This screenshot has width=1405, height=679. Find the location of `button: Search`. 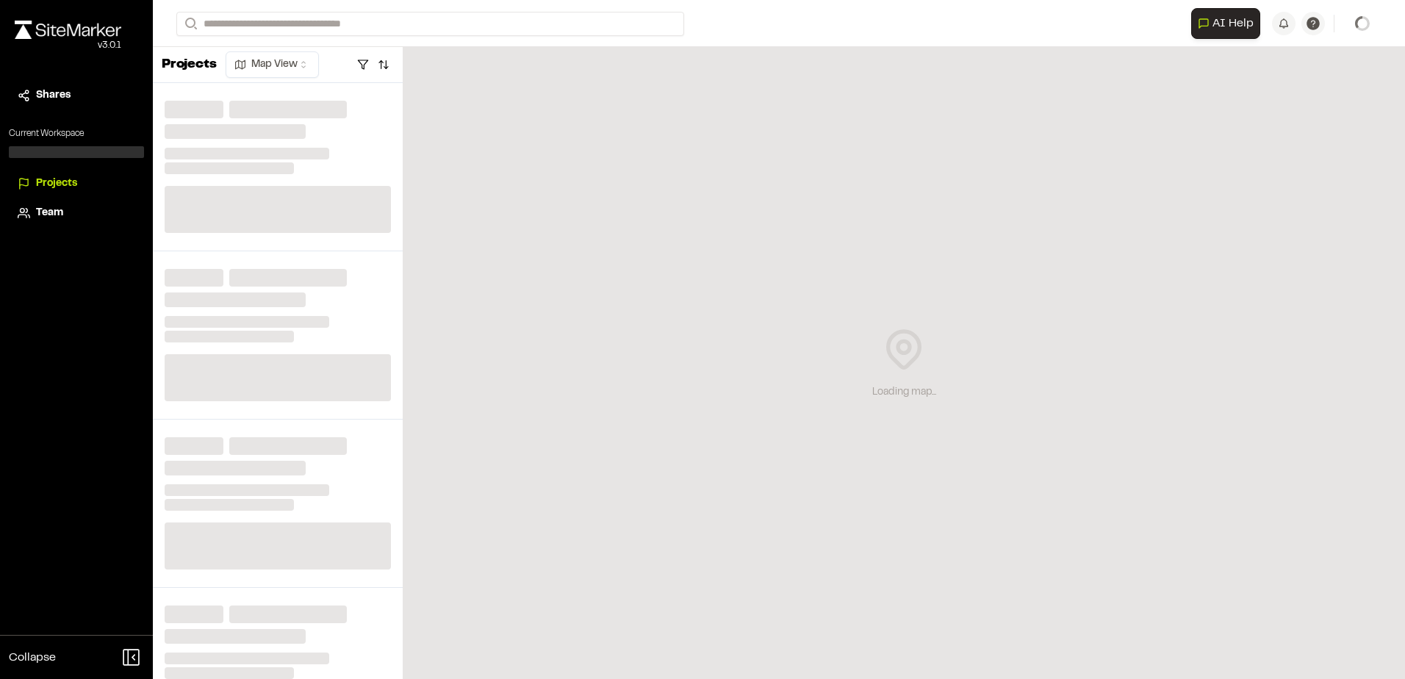

button: Search is located at coordinates (190, 24).